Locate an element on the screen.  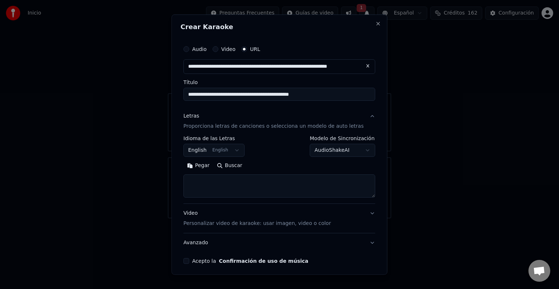
button: Buscar is located at coordinates (230, 166).